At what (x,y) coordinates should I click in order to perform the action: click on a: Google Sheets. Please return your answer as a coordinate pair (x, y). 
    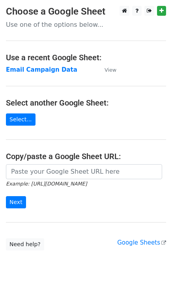
    Looking at the image, I should click on (141, 243).